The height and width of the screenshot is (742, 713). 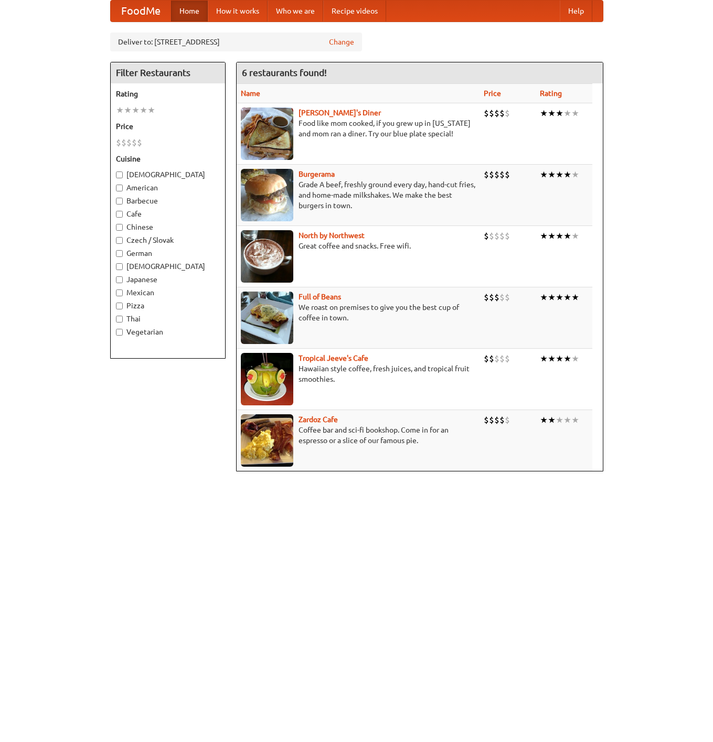 I want to click on label: Japanese, so click(x=168, y=280).